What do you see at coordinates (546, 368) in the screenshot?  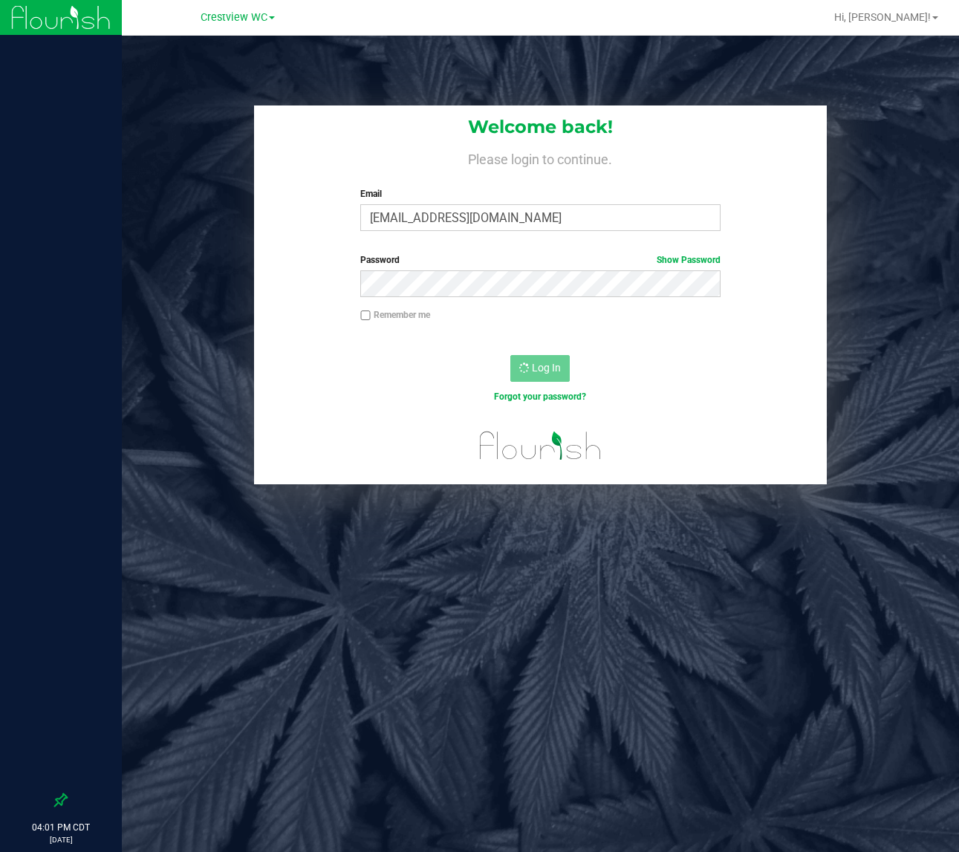 I see `span: Log In` at bounding box center [546, 368].